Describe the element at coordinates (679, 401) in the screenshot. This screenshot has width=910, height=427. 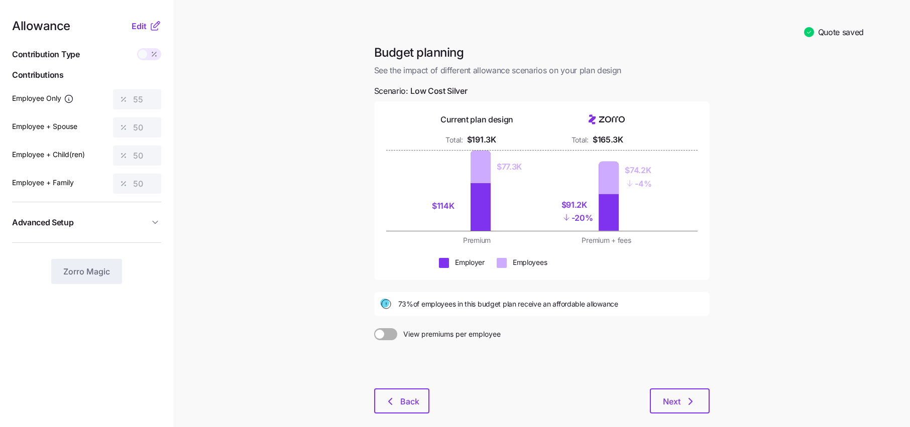
I see `button: Next` at that location.